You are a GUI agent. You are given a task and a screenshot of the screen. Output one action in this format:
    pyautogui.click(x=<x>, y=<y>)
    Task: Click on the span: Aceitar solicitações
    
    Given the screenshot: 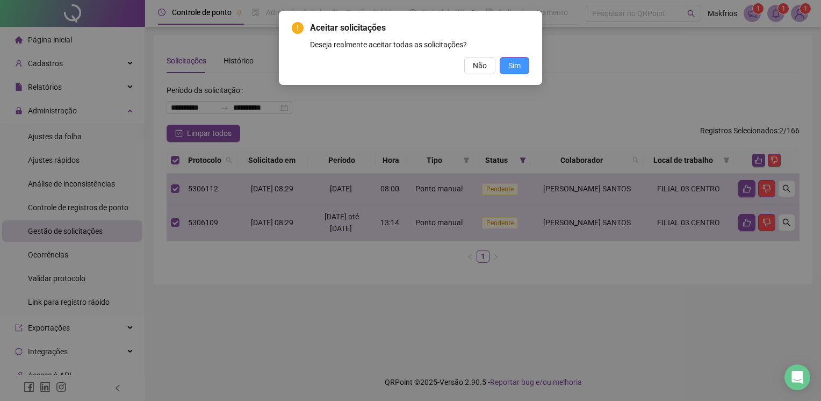 What is the action you would take?
    pyautogui.click(x=419, y=28)
    